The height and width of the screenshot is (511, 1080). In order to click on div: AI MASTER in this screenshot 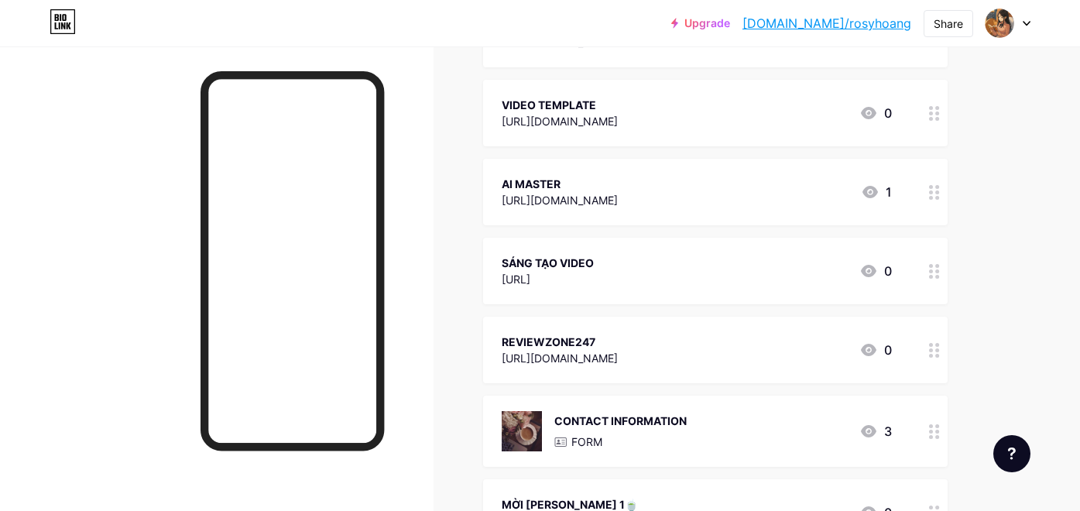, I will do `click(560, 184)`.